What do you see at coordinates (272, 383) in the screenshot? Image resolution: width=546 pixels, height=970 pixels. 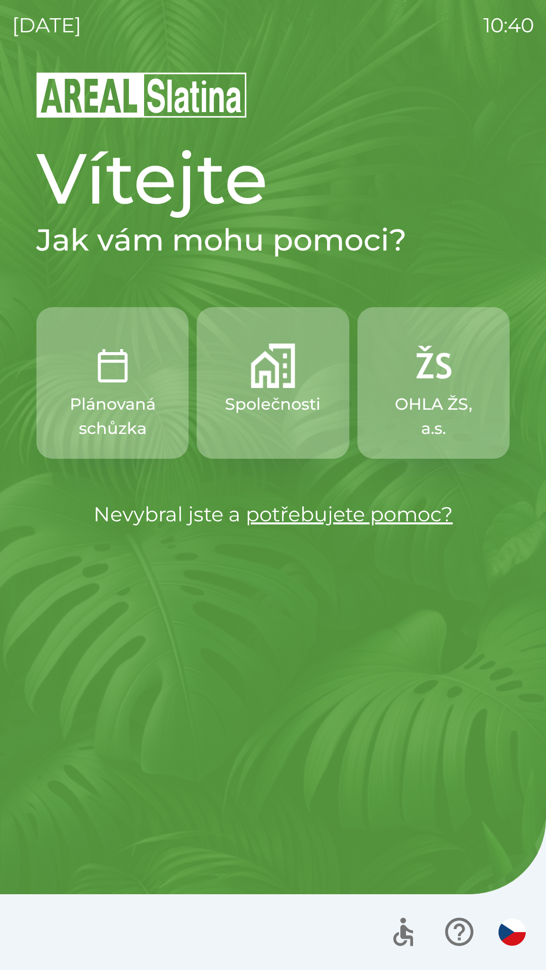 I see `button: Společnosti` at bounding box center [272, 383].